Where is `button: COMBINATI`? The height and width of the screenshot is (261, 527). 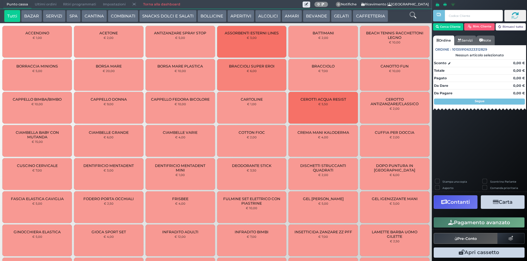
button: COMBINATI is located at coordinates (123, 16).